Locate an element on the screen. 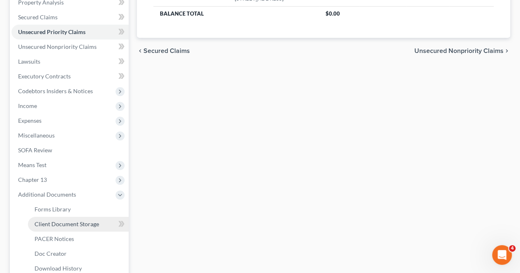 This screenshot has width=520, height=273. th: Balance Total is located at coordinates (236, 14).